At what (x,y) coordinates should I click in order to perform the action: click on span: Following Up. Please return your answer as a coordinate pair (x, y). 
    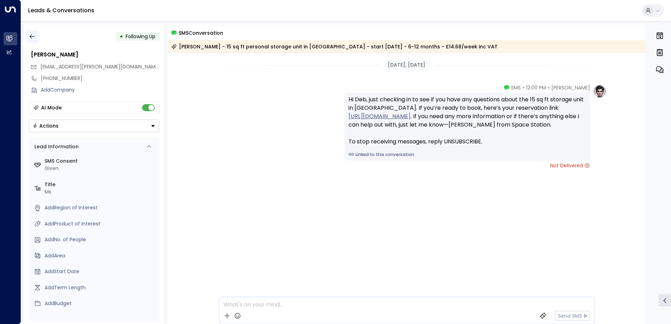
    Looking at the image, I should click on (140, 36).